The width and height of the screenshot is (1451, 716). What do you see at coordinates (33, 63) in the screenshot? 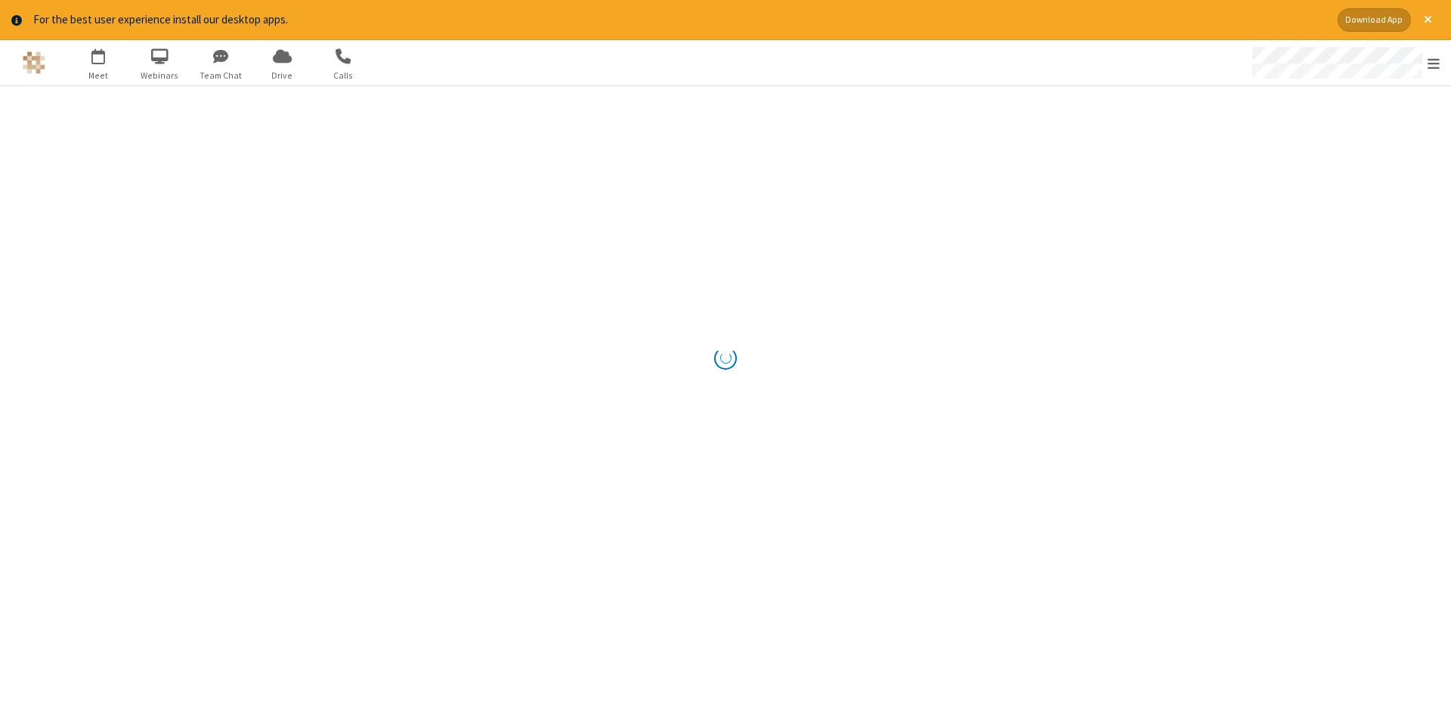
I see `button: Logo` at bounding box center [33, 63].